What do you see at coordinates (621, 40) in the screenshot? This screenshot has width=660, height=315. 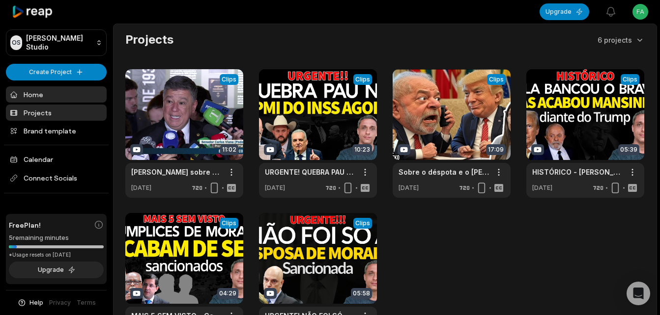 I see `button: 6 projects` at bounding box center [621, 40].